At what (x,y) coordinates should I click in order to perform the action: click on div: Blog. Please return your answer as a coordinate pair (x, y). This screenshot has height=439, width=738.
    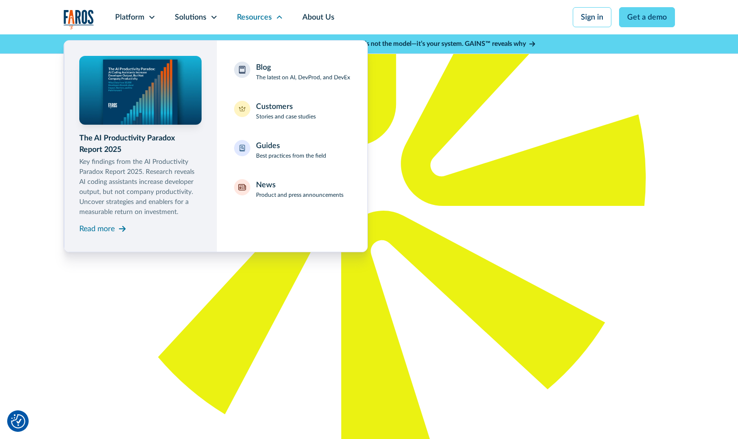
    Looking at the image, I should click on (263, 67).